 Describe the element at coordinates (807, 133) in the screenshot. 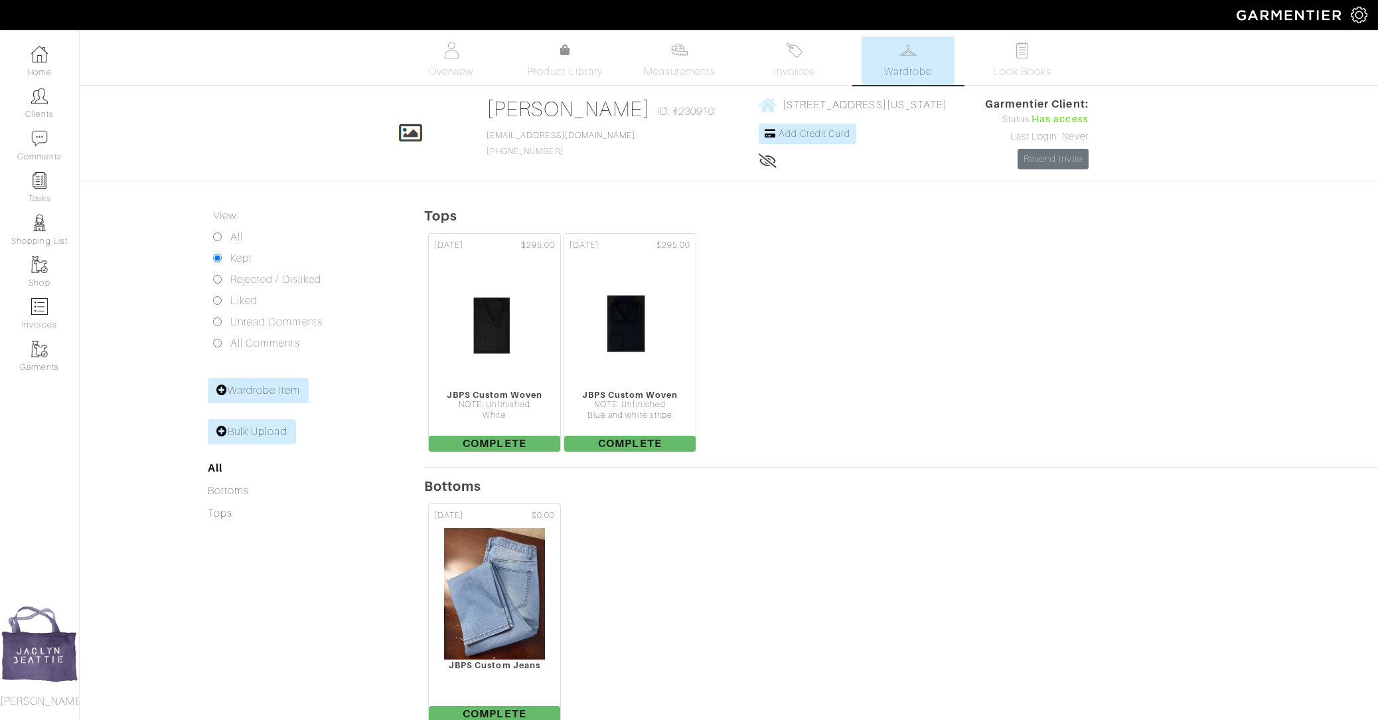

I see `a: Add Credit Card` at that location.